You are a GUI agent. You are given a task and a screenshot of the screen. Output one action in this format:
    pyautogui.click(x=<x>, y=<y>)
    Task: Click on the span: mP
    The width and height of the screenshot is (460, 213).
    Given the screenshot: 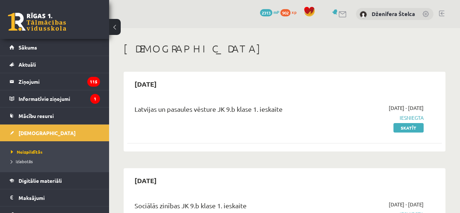 What is the action you would take?
    pyautogui.click(x=276, y=12)
    